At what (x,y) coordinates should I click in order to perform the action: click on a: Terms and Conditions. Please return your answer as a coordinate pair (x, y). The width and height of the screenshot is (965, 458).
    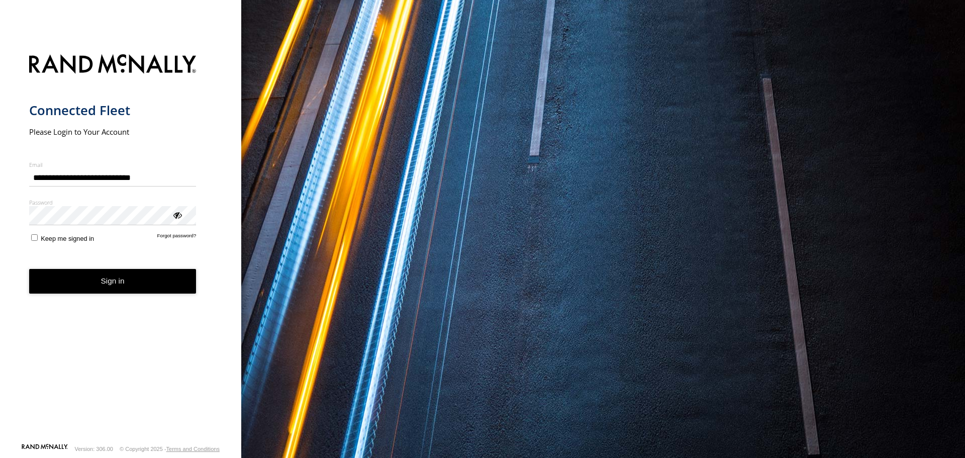
    Looking at the image, I should click on (193, 449).